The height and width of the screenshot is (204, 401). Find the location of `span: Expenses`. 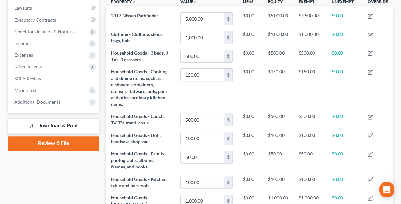

span: Expenses is located at coordinates (23, 55).